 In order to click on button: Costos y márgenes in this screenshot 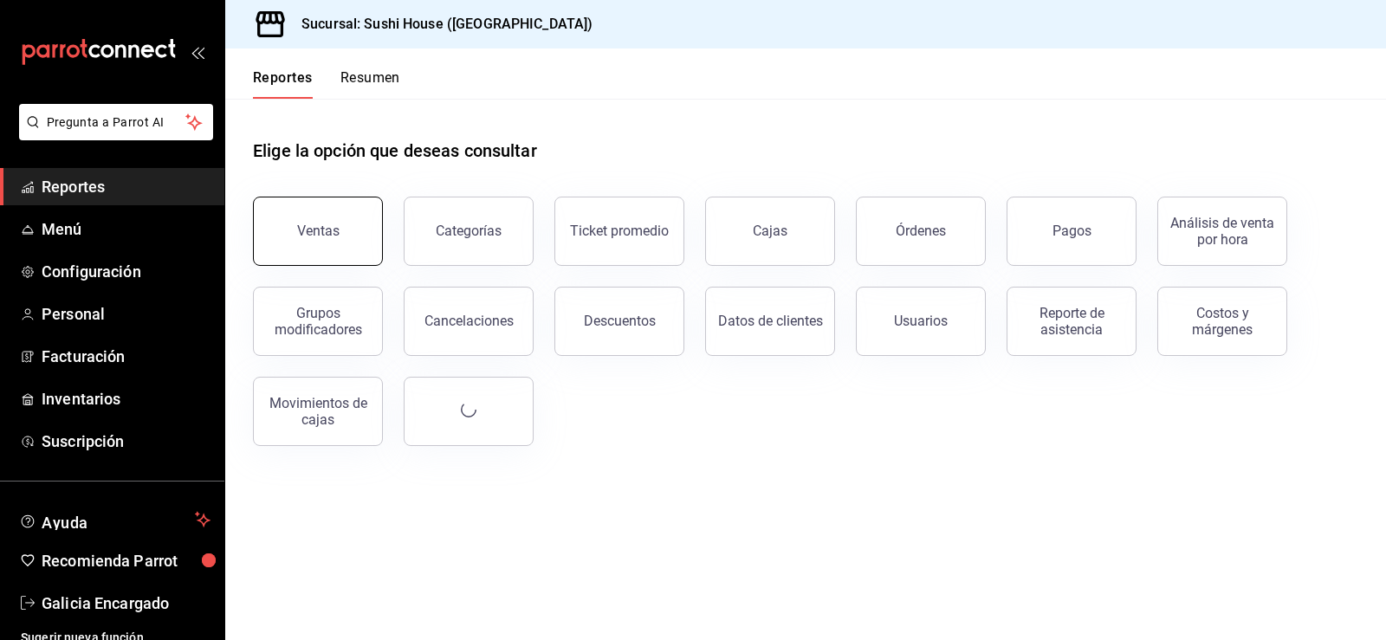, I will do `click(1222, 321)`.